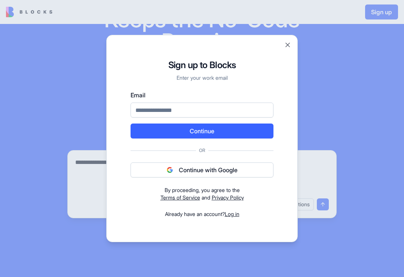  What do you see at coordinates (228, 197) in the screenshot?
I see `a: Privacy Policy` at bounding box center [228, 197].